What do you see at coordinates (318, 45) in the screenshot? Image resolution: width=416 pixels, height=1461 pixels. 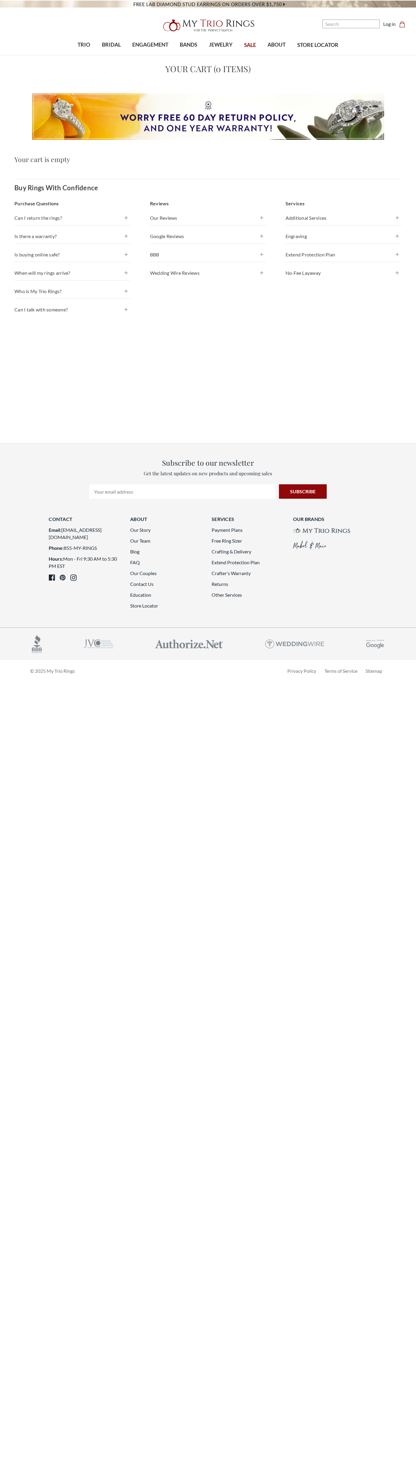 I see `a: STORE LOCATOR` at bounding box center [318, 45].